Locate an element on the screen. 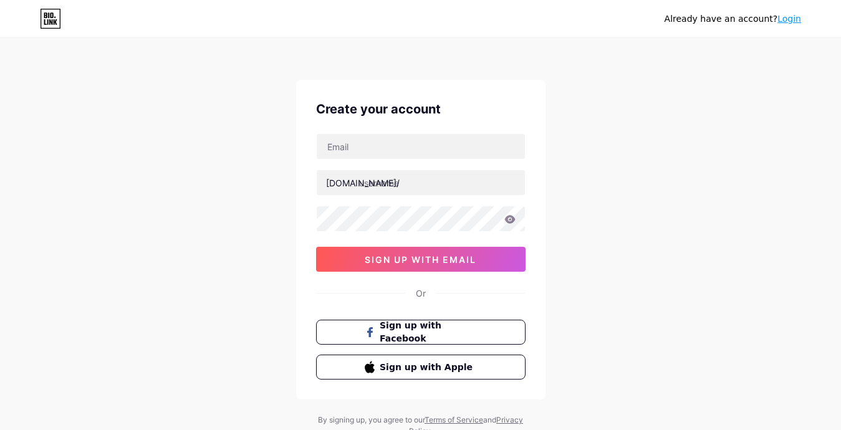 Image resolution: width=841 pixels, height=430 pixels. div: Or is located at coordinates (421, 293).